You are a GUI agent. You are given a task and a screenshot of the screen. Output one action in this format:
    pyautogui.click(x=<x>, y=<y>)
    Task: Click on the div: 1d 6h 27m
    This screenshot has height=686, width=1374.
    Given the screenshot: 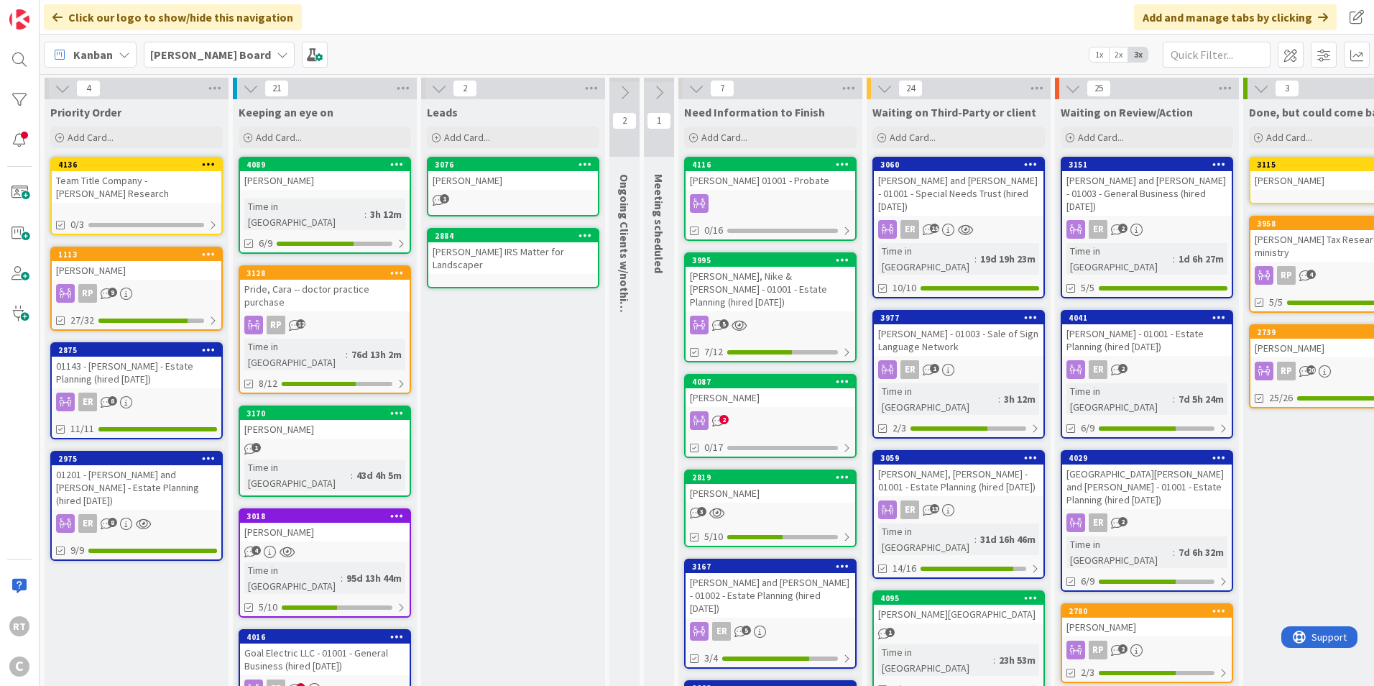 What is the action you would take?
    pyautogui.click(x=1201, y=259)
    